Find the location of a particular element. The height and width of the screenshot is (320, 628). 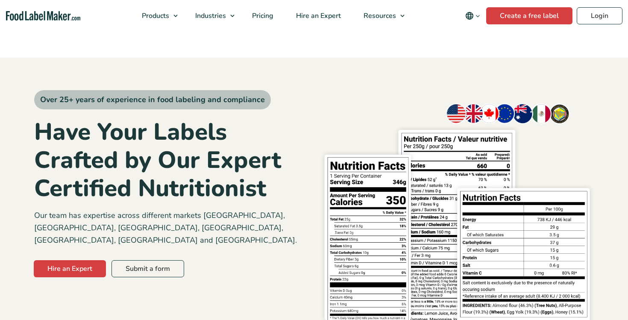

span: Products is located at coordinates (155, 16).